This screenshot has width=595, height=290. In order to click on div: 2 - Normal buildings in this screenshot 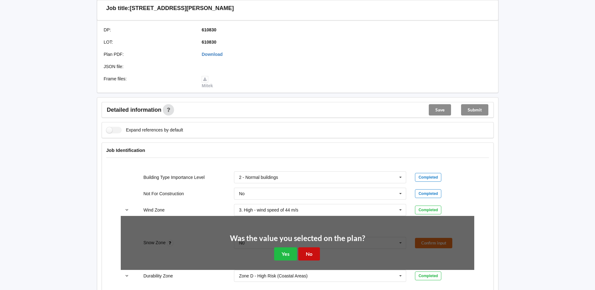, I will do `click(259, 177)`.